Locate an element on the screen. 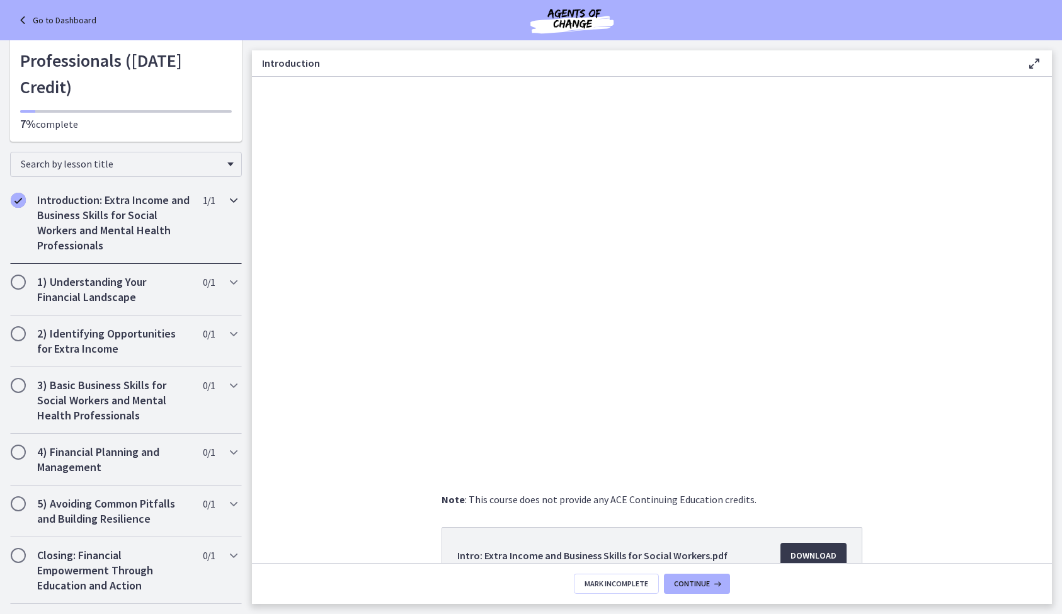  img: Agents of Change is located at coordinates (572, 20).